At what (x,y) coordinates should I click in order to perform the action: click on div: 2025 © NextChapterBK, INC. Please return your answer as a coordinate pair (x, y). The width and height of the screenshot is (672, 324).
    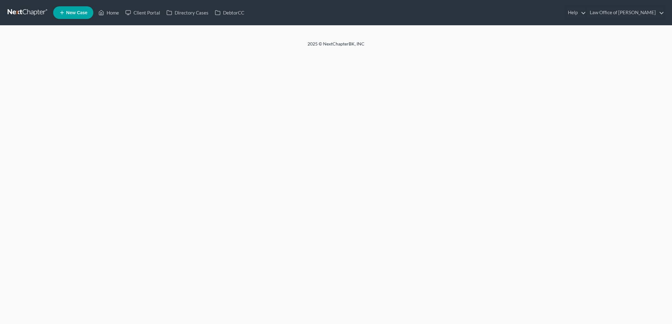
    Looking at the image, I should click on (336, 46).